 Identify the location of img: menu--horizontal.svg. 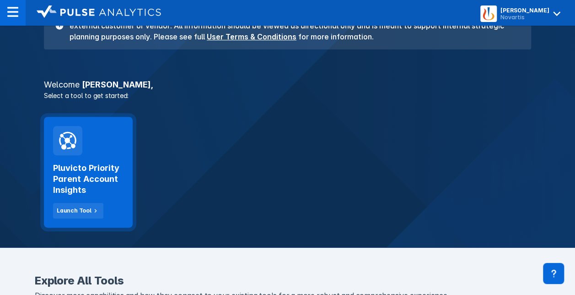
(13, 12).